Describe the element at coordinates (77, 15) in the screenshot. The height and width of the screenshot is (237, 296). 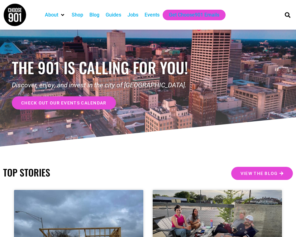
I see `a: Shop` at that location.